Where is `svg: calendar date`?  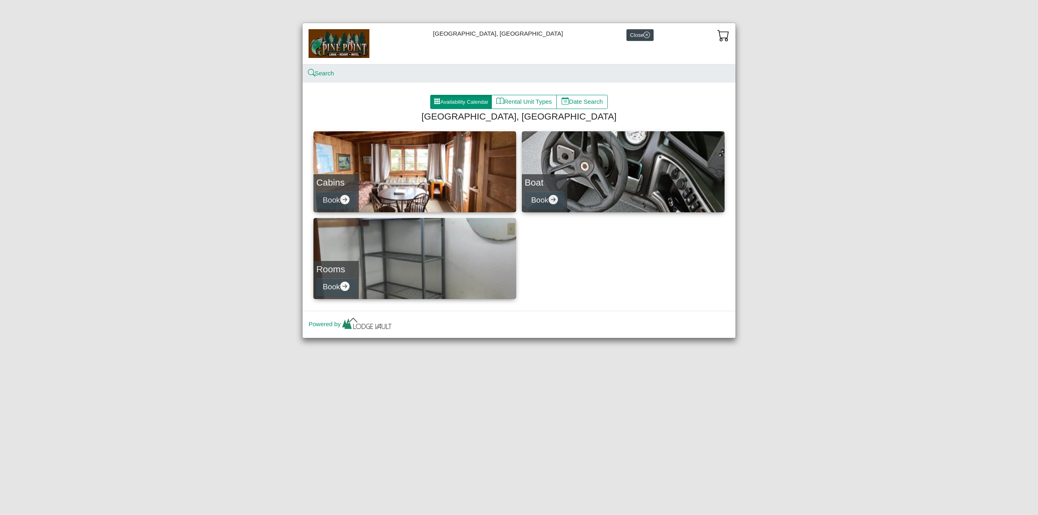 svg: calendar date is located at coordinates (565, 101).